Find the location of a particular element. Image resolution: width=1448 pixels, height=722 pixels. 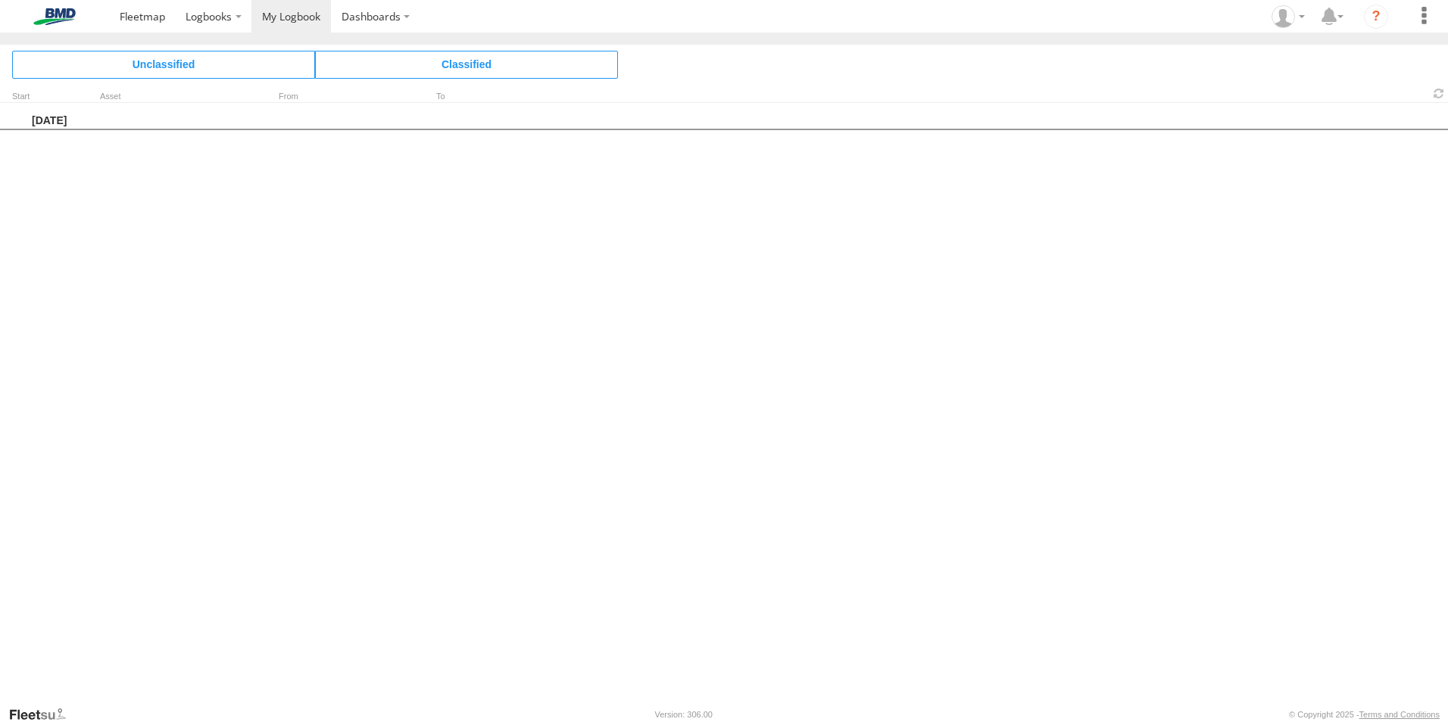

div: To is located at coordinates (491, 97).